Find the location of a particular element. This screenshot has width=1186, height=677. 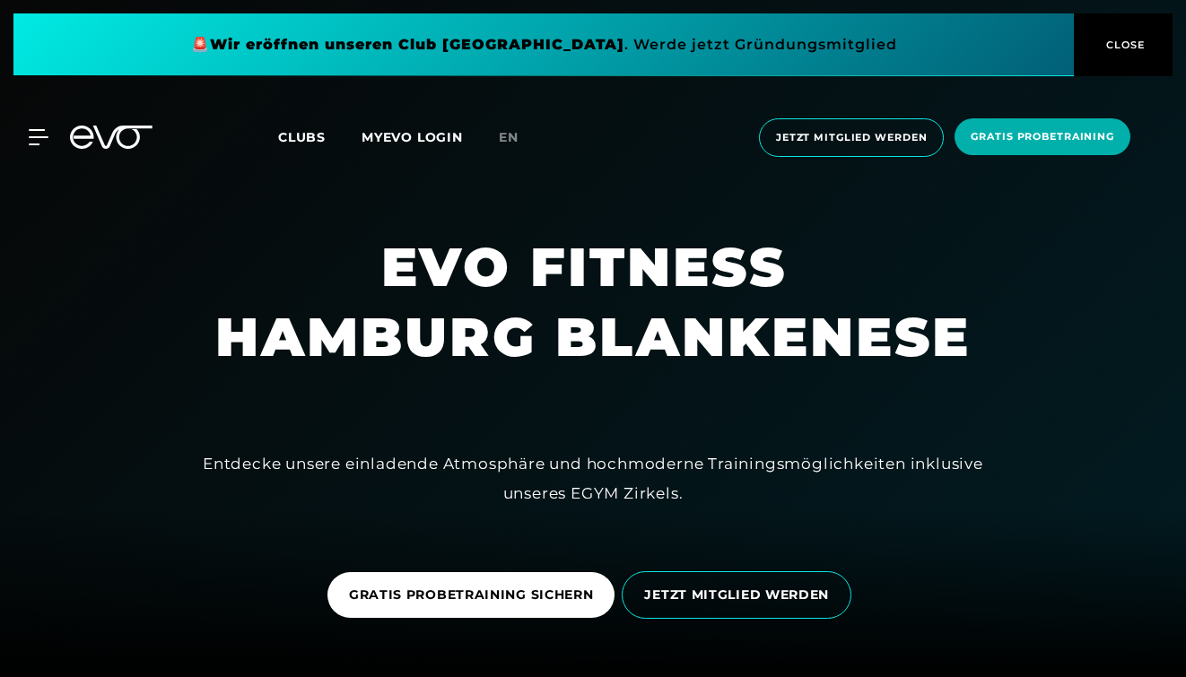

span: JETZT MITGLIED WERDEN is located at coordinates (737, 595).